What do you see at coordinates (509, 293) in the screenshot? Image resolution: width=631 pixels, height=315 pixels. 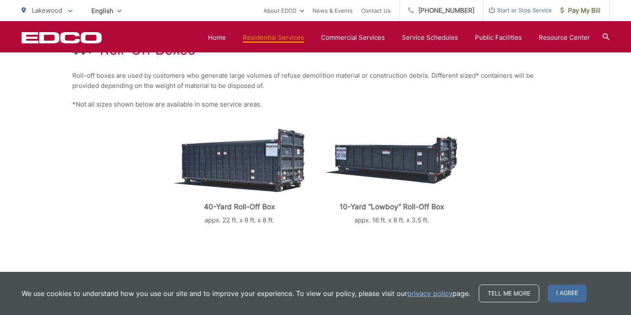 I see `a: Tell me more` at bounding box center [509, 293].